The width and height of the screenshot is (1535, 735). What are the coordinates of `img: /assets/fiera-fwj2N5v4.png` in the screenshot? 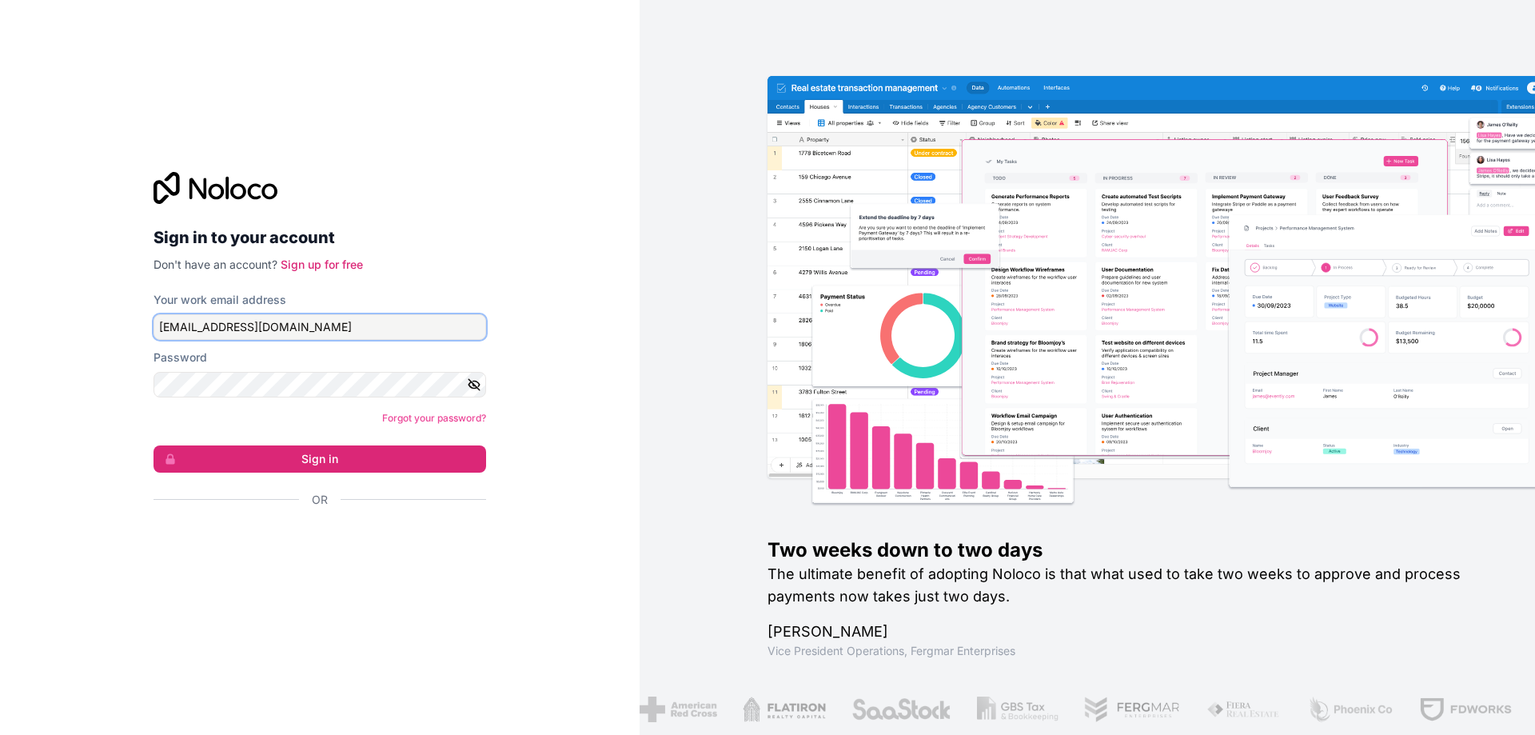 It's located at (1244, 709).